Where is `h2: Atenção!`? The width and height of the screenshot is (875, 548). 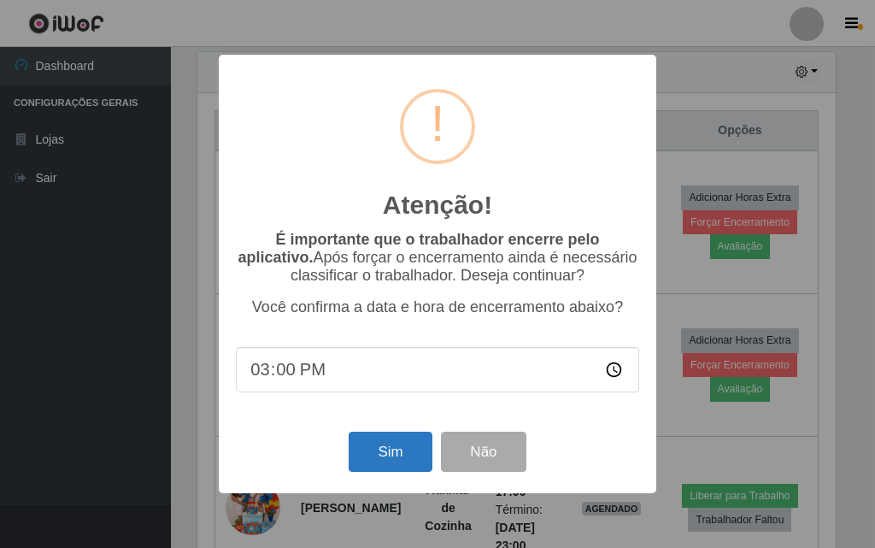
h2: Atenção! is located at coordinates (438, 205).